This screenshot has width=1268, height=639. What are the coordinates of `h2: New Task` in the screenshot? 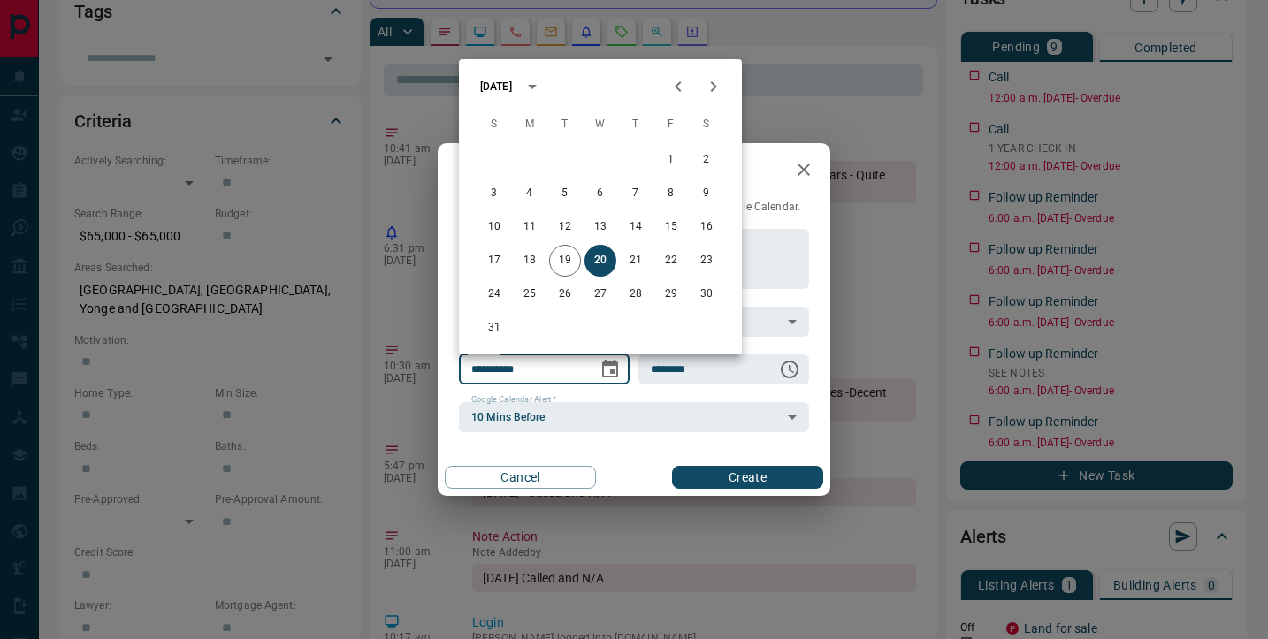 It's located at (498, 172).